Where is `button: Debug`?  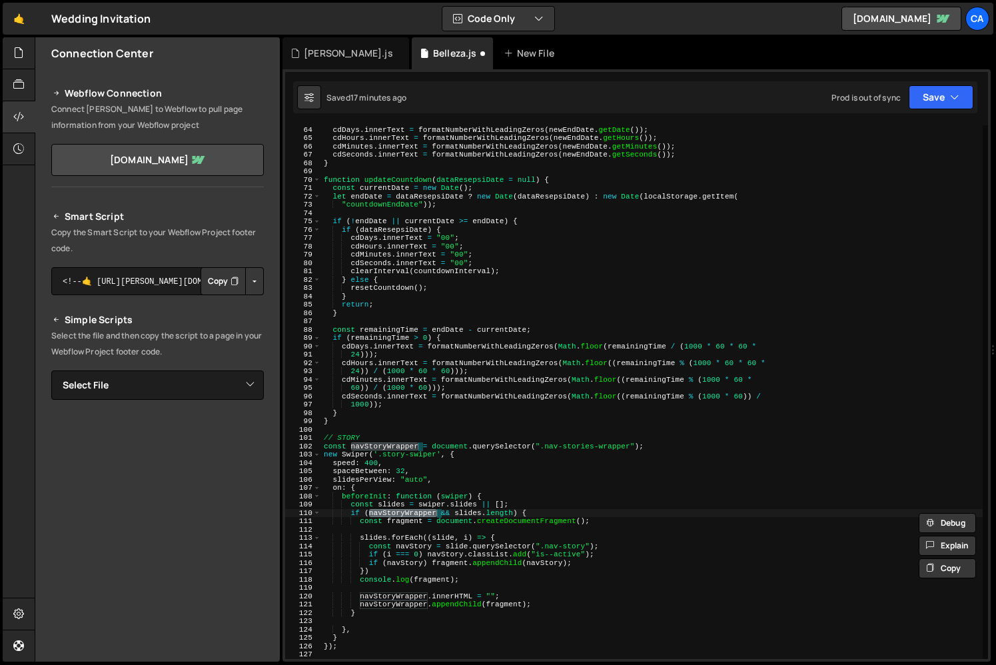 button: Debug is located at coordinates (948, 523).